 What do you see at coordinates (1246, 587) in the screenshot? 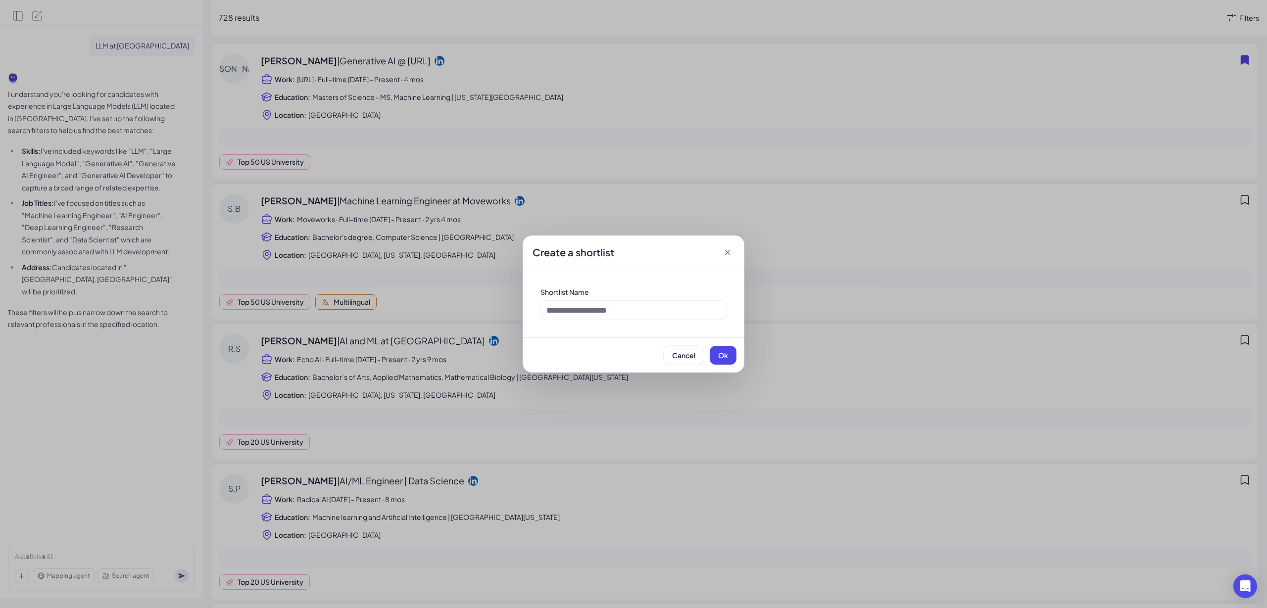
I see `div: Open Intercom Messenger` at bounding box center [1246, 587].